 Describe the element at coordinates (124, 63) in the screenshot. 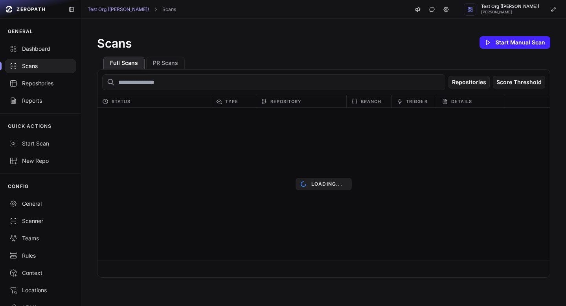

I see `button: Full Scans` at that location.